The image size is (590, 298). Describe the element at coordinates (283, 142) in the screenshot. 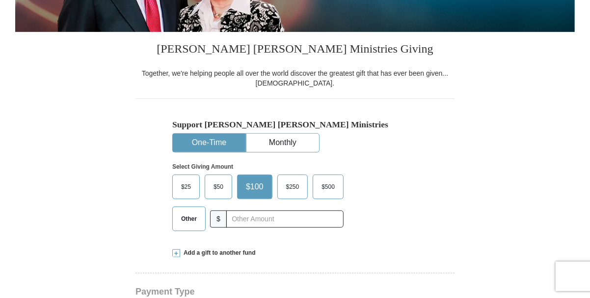

I see `button: Monthly` at that location.